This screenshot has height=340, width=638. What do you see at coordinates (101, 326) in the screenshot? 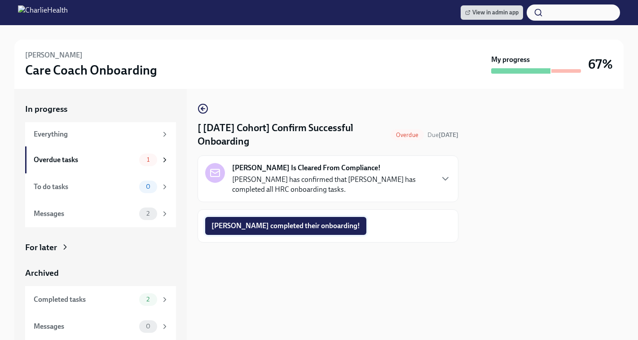
I see `a: Messages0` at bounding box center [101, 326].